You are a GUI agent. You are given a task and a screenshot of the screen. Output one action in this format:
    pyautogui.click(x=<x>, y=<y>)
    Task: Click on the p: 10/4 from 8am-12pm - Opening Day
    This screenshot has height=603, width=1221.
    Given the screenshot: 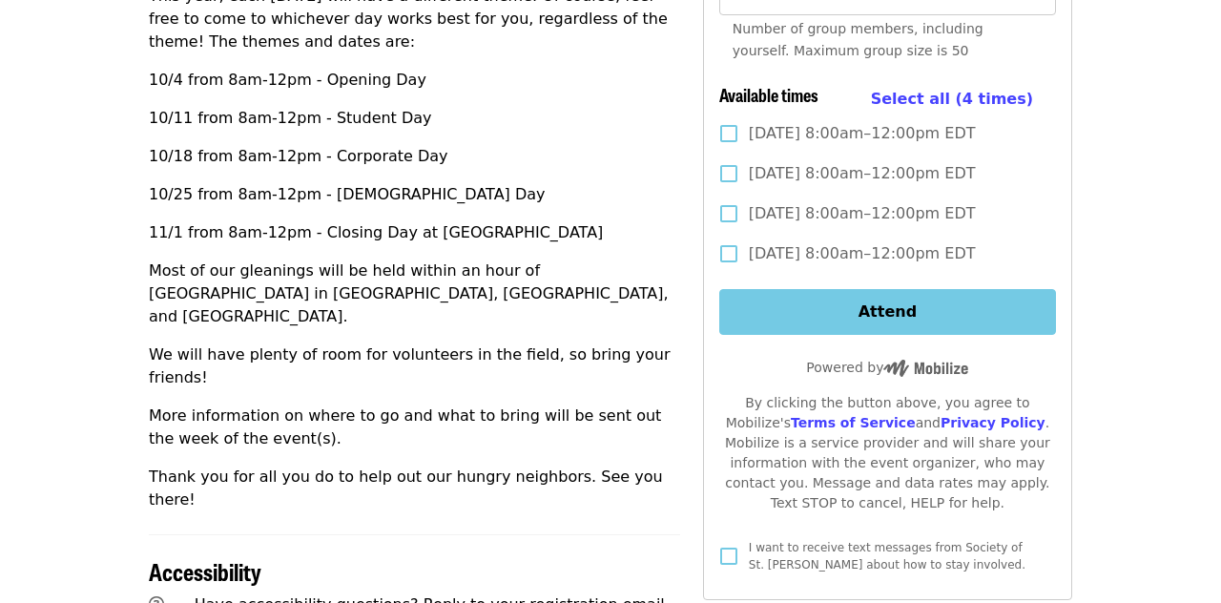 What is the action you would take?
    pyautogui.click(x=414, y=80)
    